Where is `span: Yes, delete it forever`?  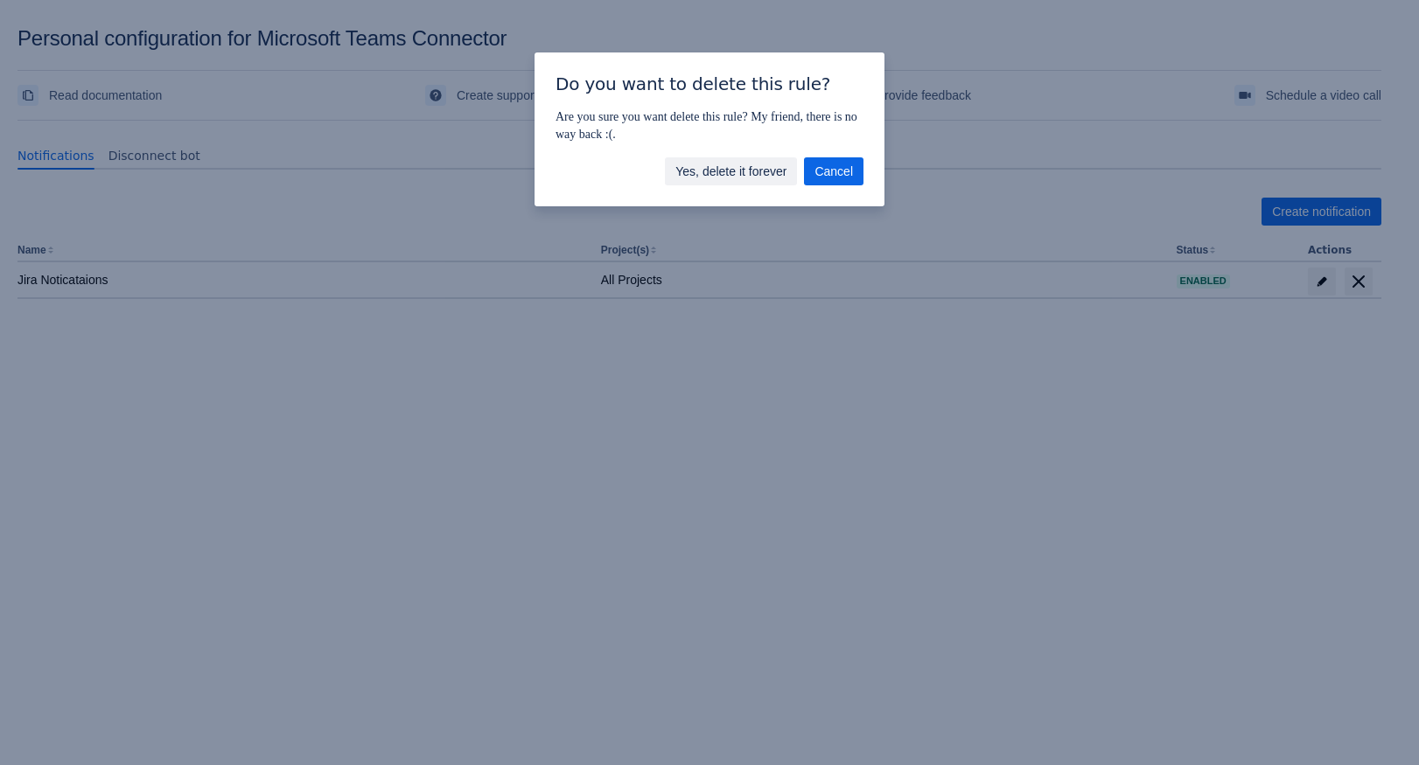 span: Yes, delete it forever is located at coordinates (730, 171).